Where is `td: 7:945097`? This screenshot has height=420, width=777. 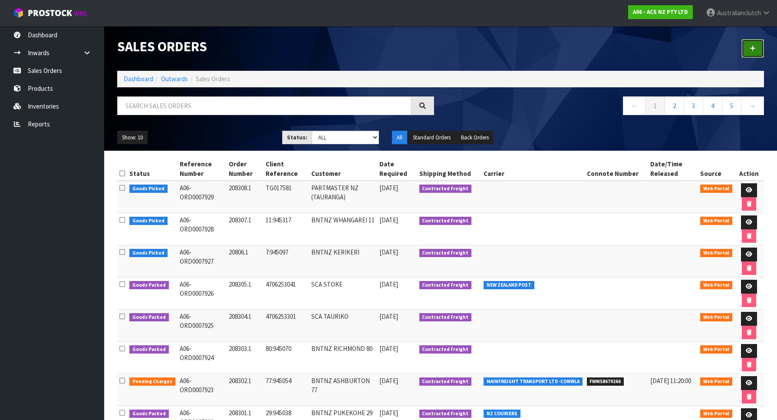 td: 7:945097 is located at coordinates (286, 261).